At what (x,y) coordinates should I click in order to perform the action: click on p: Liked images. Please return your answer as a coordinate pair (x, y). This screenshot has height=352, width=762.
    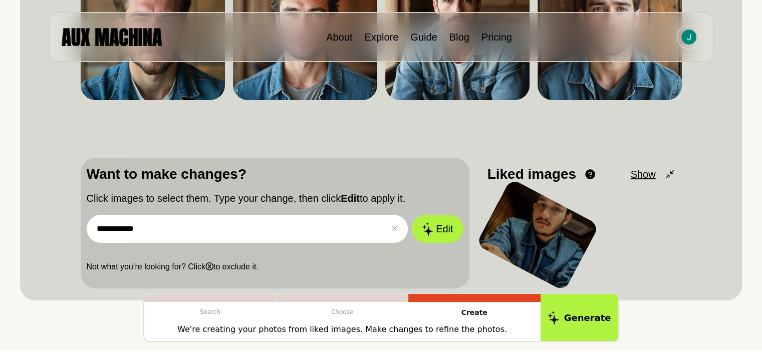
    Looking at the image, I should click on (532, 174).